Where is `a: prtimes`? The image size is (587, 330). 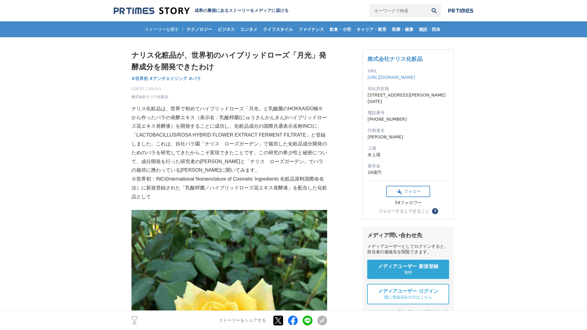 a: prtimes is located at coordinates (461, 11).